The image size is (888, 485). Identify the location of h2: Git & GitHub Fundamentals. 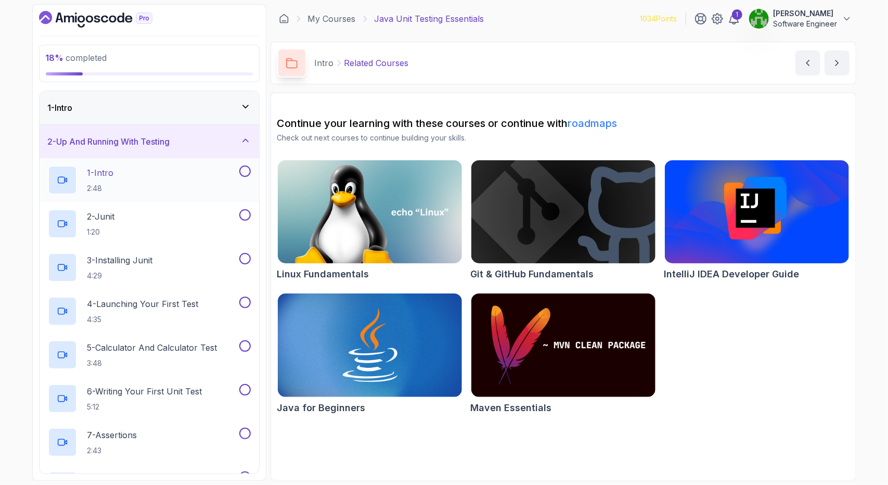
(532, 274).